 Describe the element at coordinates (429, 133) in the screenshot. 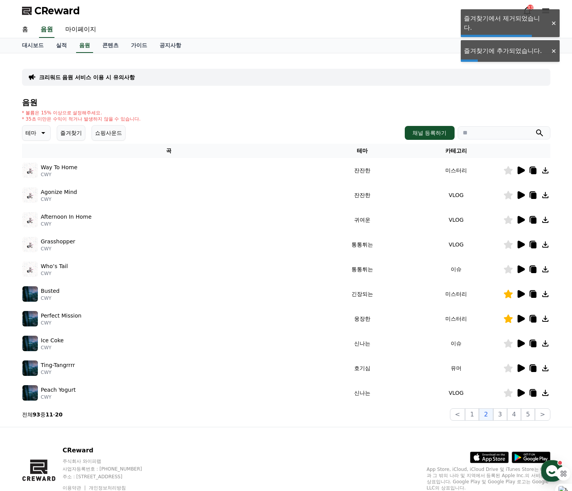

I see `button: 채널 등록하기` at that location.